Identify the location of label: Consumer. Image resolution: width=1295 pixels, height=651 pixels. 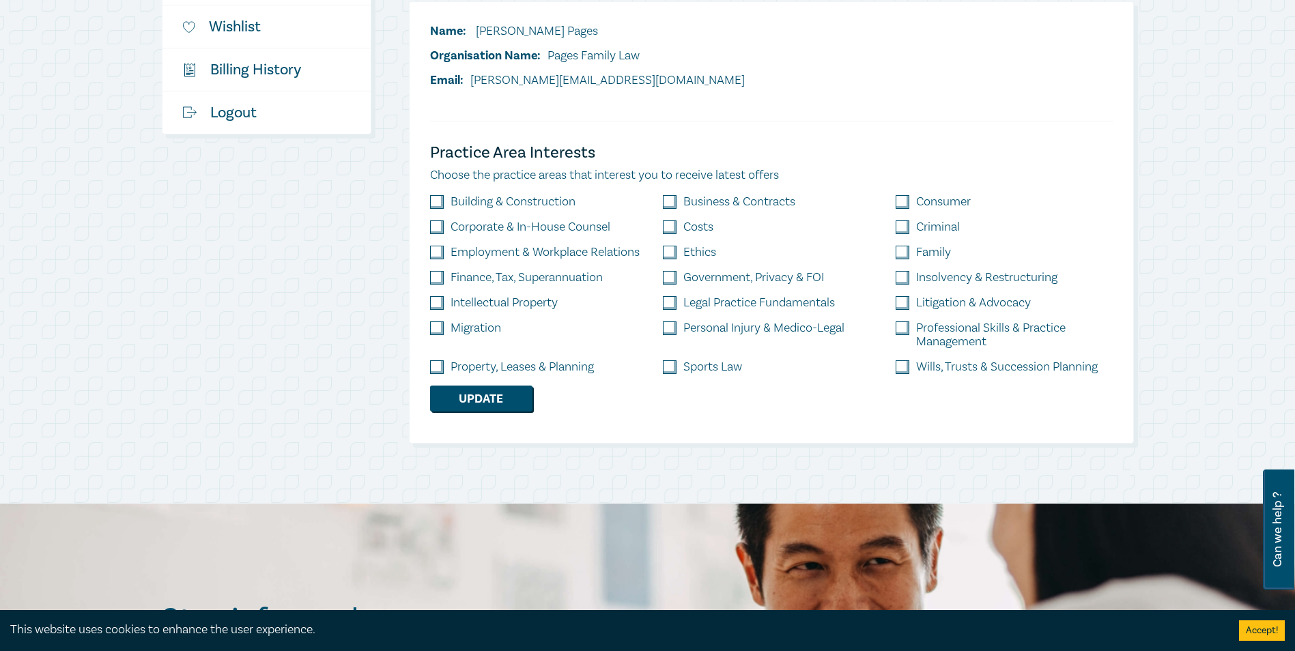
(944, 202).